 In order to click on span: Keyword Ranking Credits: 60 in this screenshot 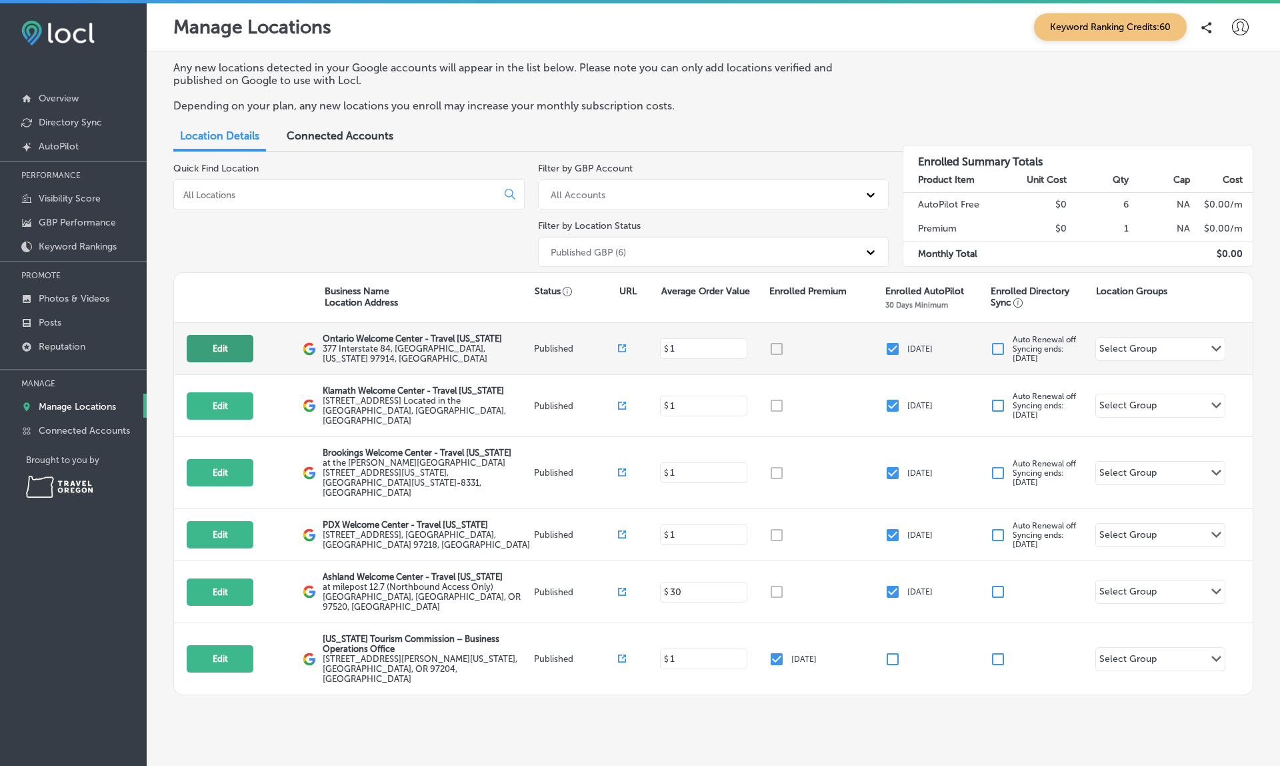, I will do `click(1110, 27)`.